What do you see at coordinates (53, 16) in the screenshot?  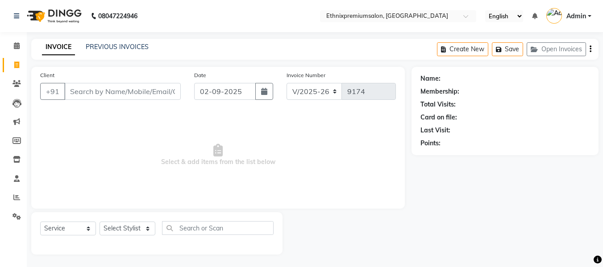 I see `img: logo` at bounding box center [53, 16].